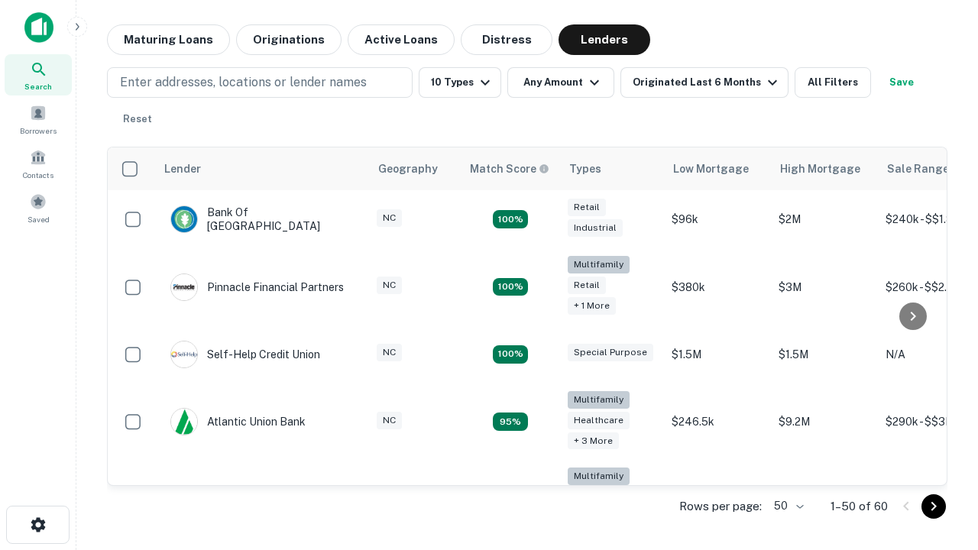 This screenshot has height=550, width=978. I want to click on div: The Fidelity Bank, so click(232, 499).